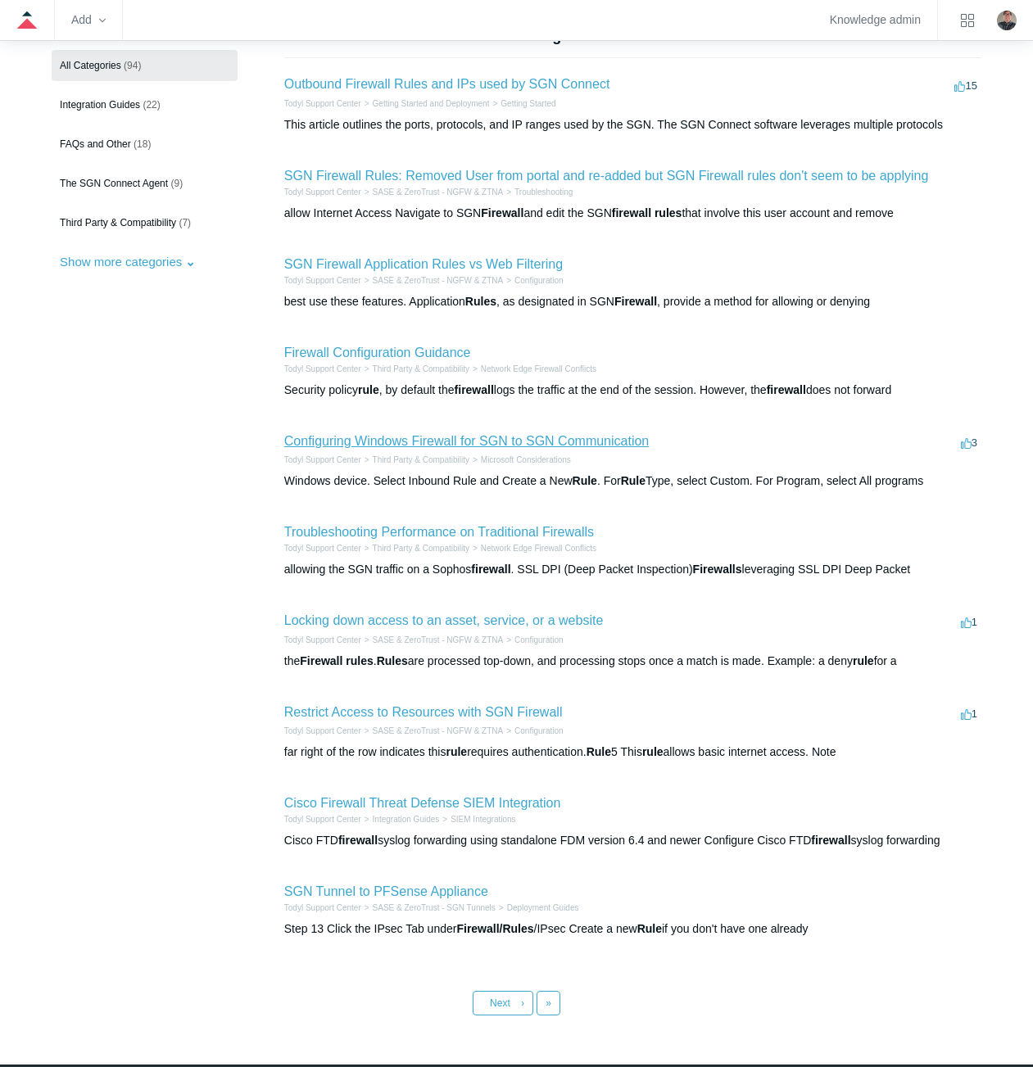 The width and height of the screenshot is (1033, 1067). Describe the element at coordinates (144, 66) in the screenshot. I see `a: All Categories (94)` at that location.